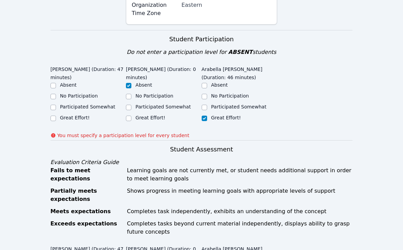 The height and width of the screenshot is (250, 403). What do you see at coordinates (87, 175) in the screenshot?
I see `div: Fails to meet expectations` at bounding box center [87, 175].